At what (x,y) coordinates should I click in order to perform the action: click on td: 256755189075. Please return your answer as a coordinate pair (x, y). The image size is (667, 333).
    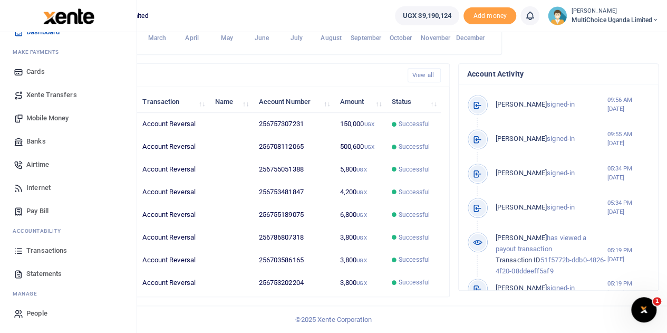
    Looking at the image, I should click on (293, 215).